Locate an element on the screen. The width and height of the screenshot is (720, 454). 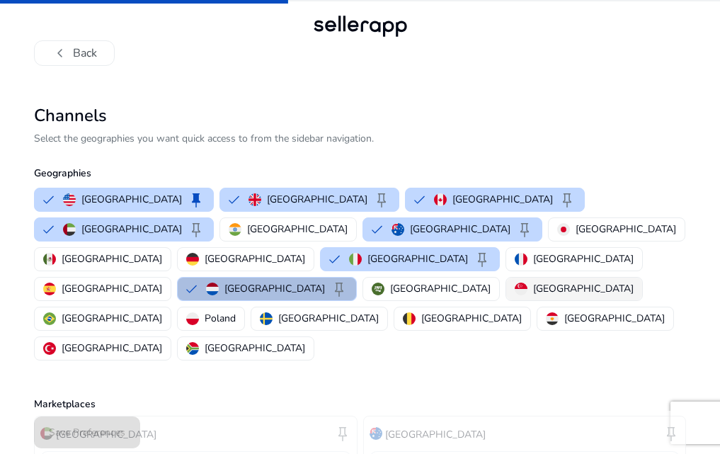
img: ae.svg is located at coordinates (69, 229).